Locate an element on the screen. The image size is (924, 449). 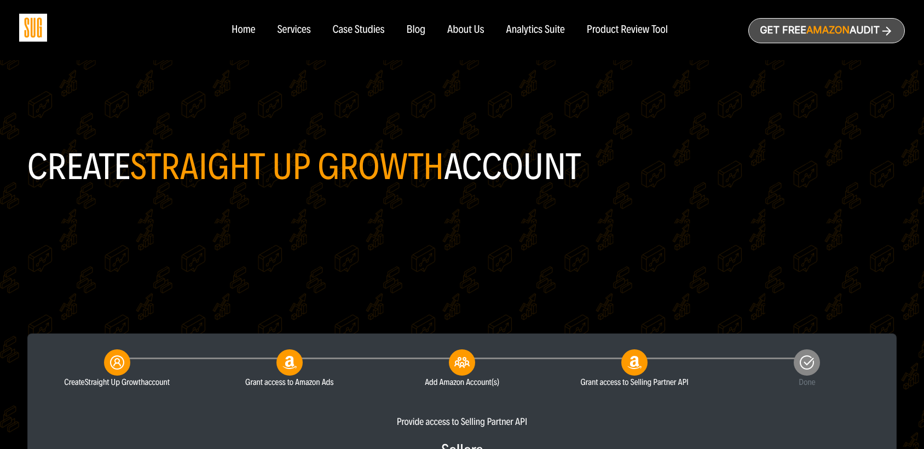
span: Amazon is located at coordinates (828, 30).